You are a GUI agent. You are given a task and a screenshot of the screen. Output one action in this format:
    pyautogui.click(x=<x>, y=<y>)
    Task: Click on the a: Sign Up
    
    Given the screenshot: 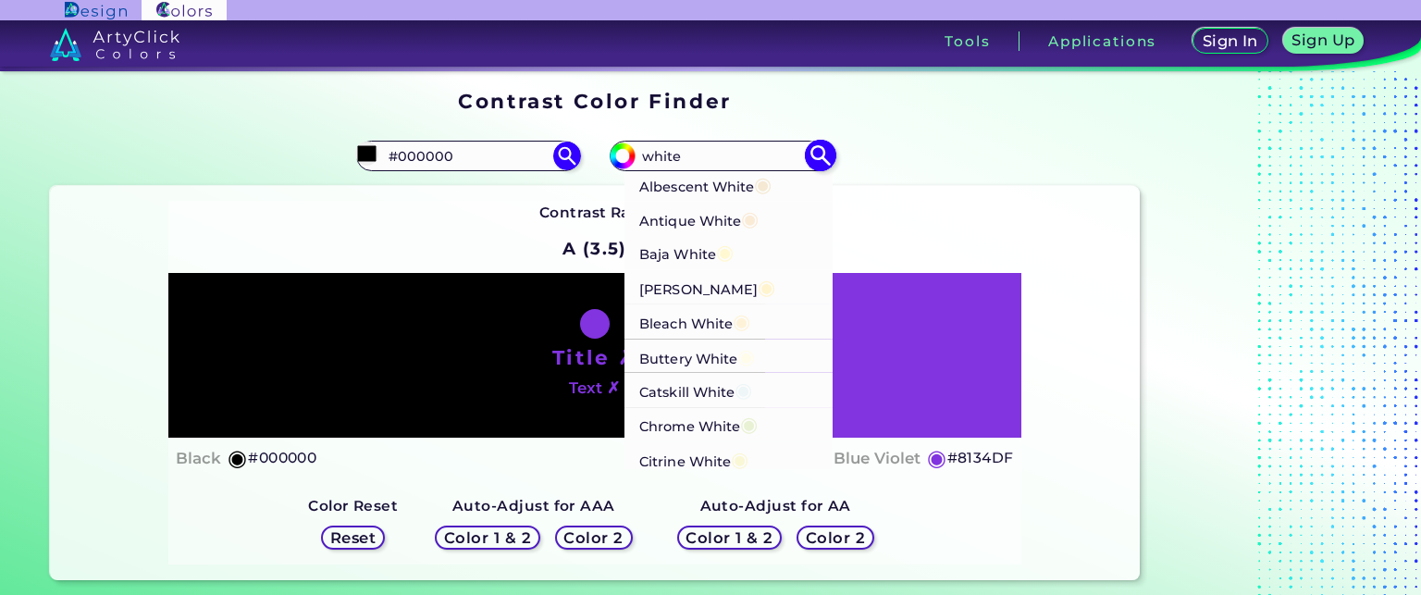 What is the action you would take?
    pyautogui.click(x=1323, y=41)
    